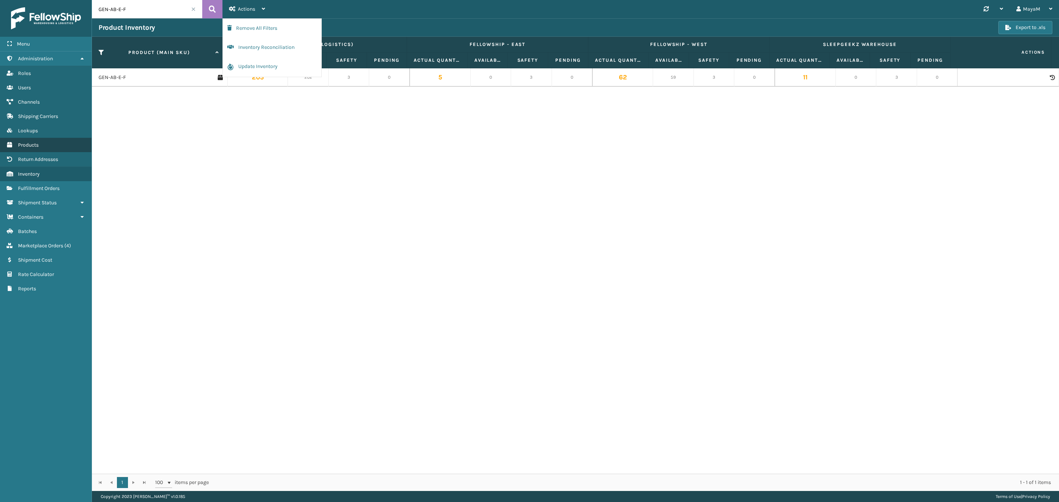 This screenshot has height=502, width=1059. Describe the element at coordinates (860, 45) in the screenshot. I see `label: SleepGeekz Warehouse` at that location.